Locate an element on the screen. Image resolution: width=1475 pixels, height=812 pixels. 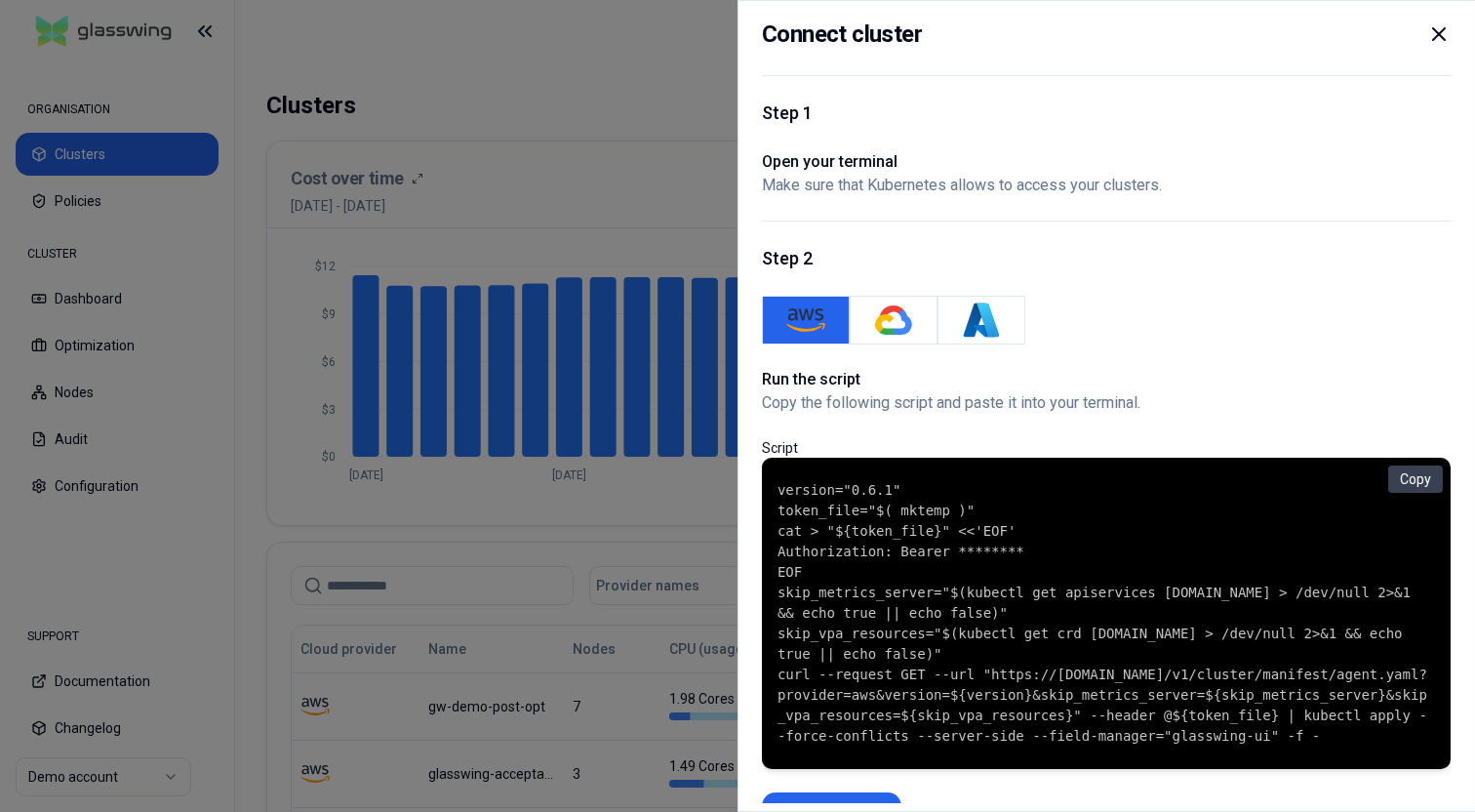
p: Copy the following script and paste it into your terminal. is located at coordinates (1106, 403).